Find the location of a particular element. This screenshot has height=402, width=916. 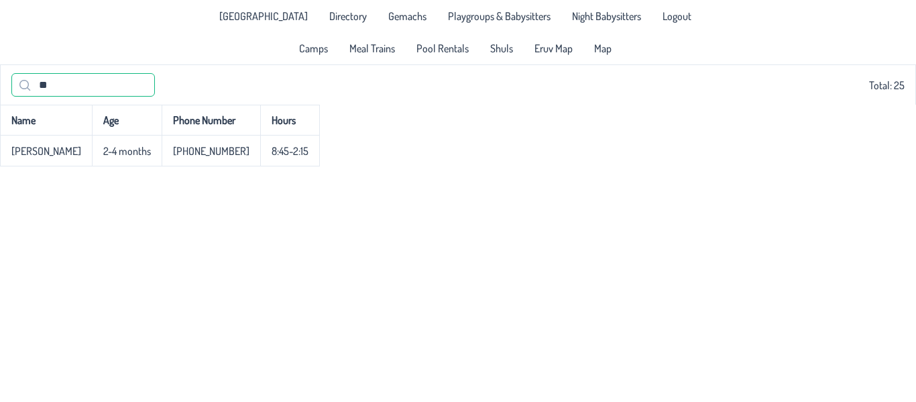

th: Phone Number is located at coordinates (211, 120).